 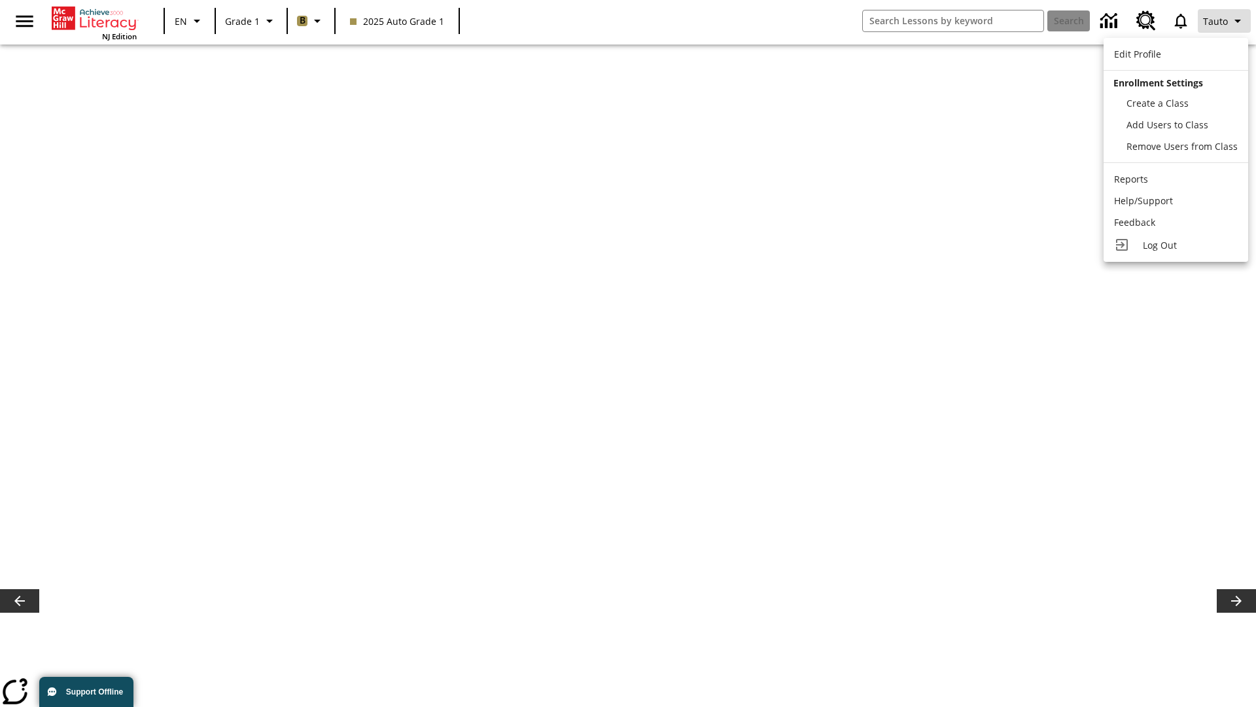 What do you see at coordinates (1135, 222) in the screenshot?
I see `span: Feedback` at bounding box center [1135, 222].